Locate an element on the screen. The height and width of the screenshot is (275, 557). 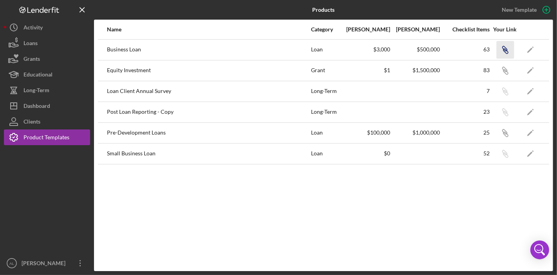
div: 83 is located at coordinates (465, 70).